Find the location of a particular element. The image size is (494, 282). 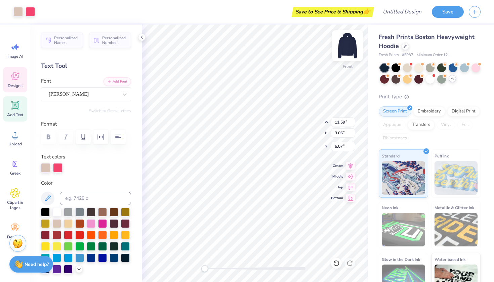

input: Untitled Design is located at coordinates (402, 12).